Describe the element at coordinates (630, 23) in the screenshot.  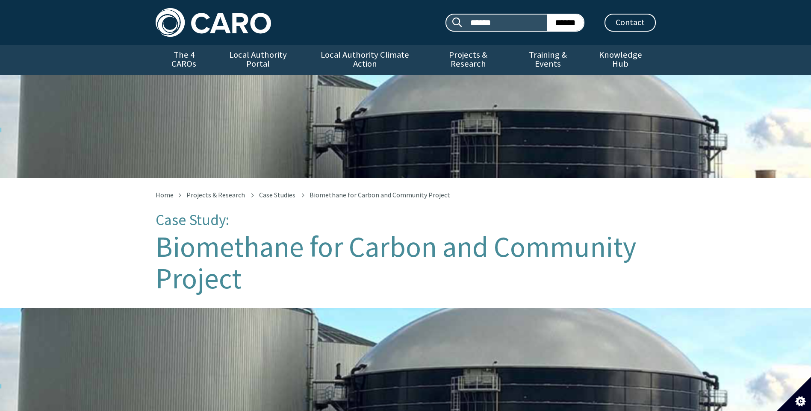
I see `a: Contact` at that location.